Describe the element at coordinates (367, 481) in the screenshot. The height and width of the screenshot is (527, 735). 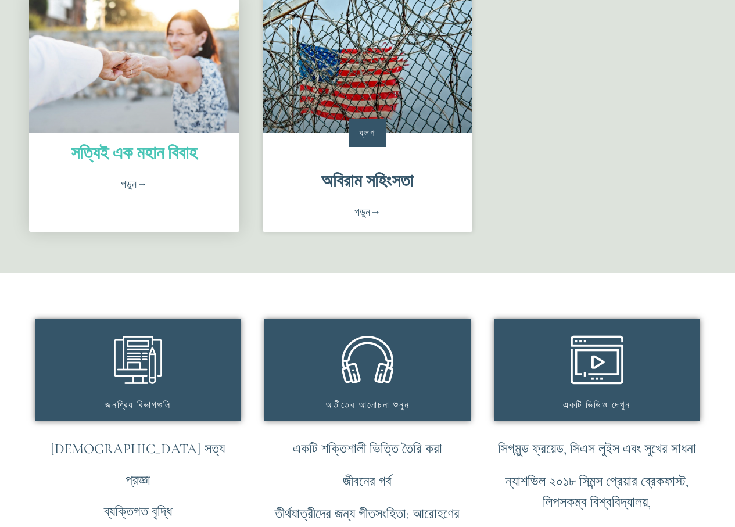
I see `a: জীবনের গর্ব` at that location.